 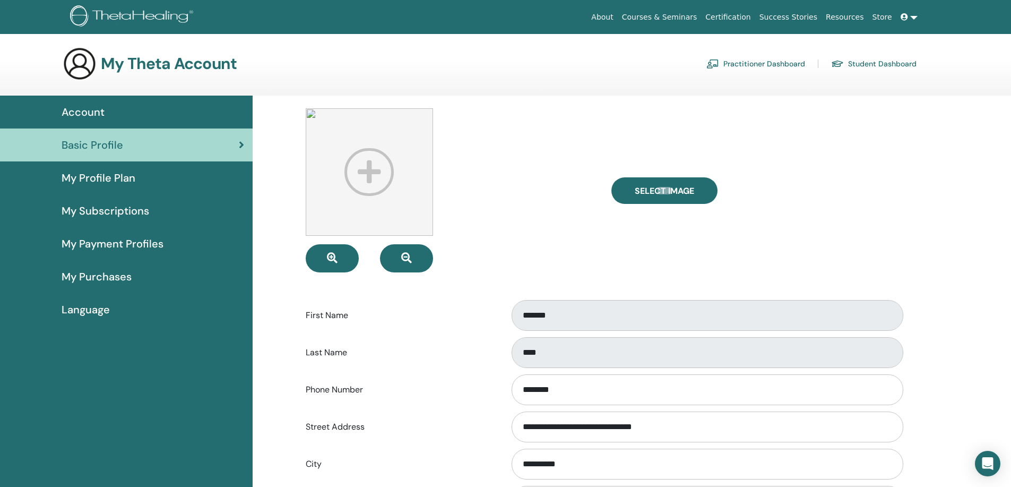 I want to click on img: graduation-cap.svg, so click(x=837, y=64).